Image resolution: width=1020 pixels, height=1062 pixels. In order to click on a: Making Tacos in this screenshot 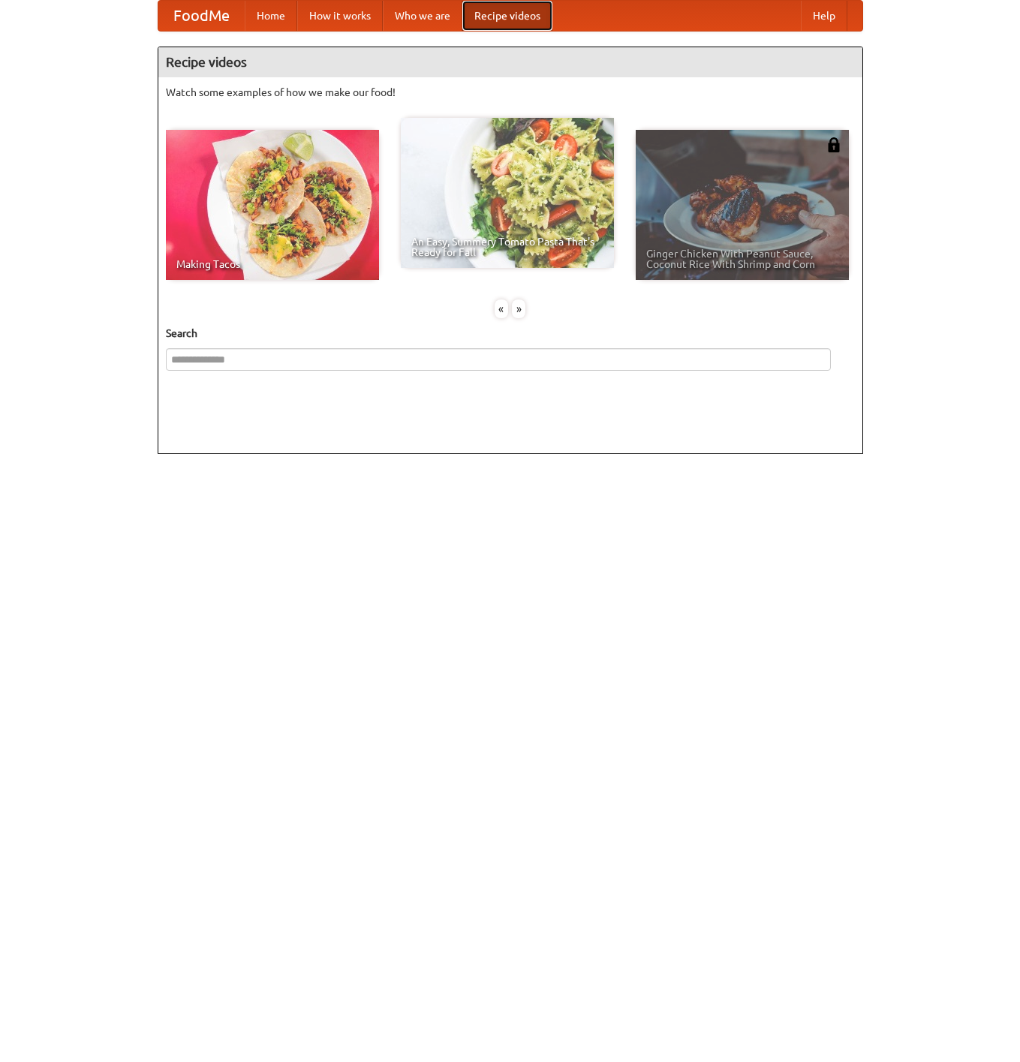, I will do `click(272, 205)`.